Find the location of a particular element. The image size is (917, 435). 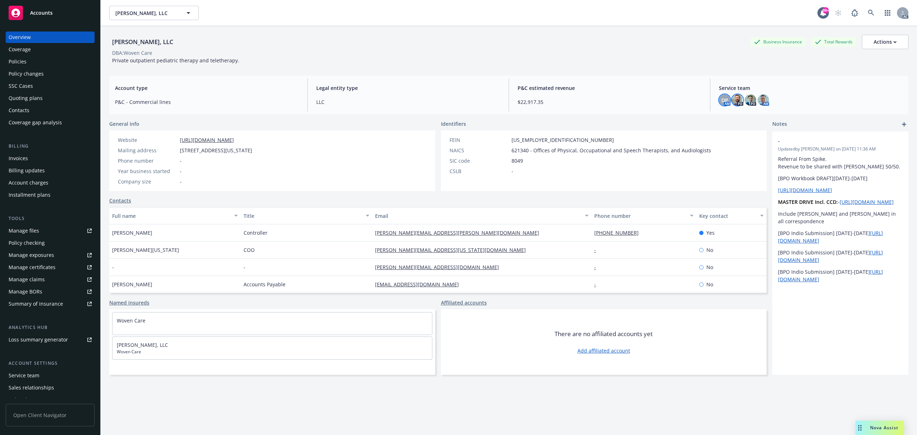

div: Total Rewards is located at coordinates (834, 42).